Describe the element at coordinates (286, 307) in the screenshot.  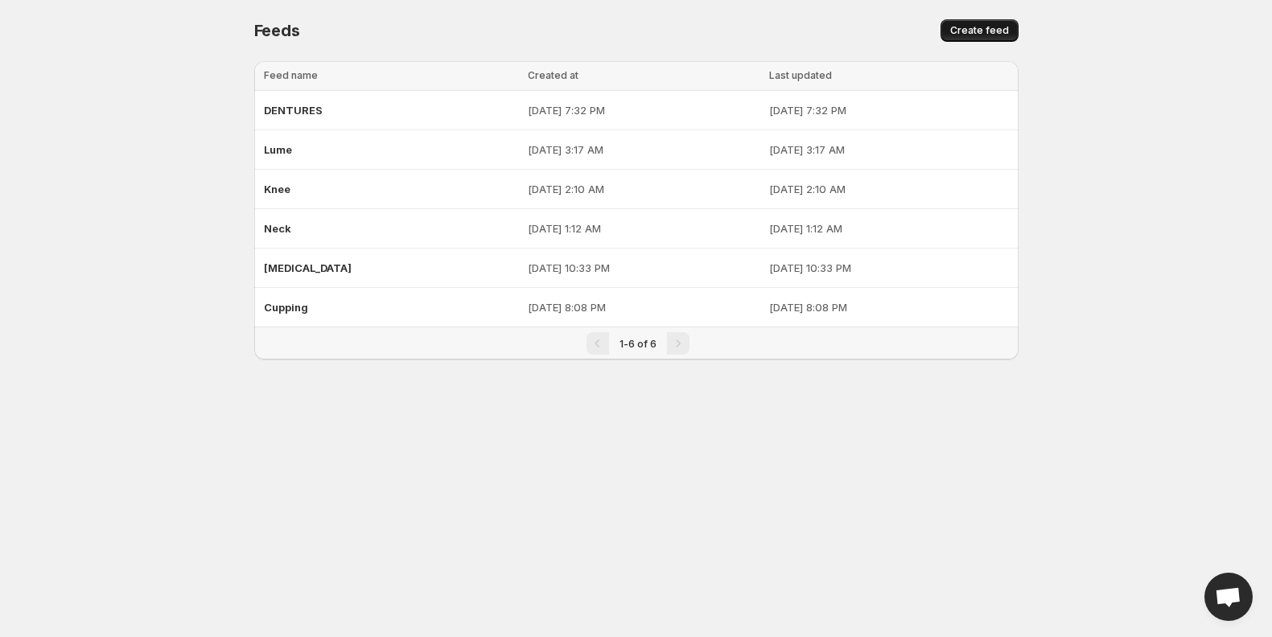
I see `span: Cupping` at that location.